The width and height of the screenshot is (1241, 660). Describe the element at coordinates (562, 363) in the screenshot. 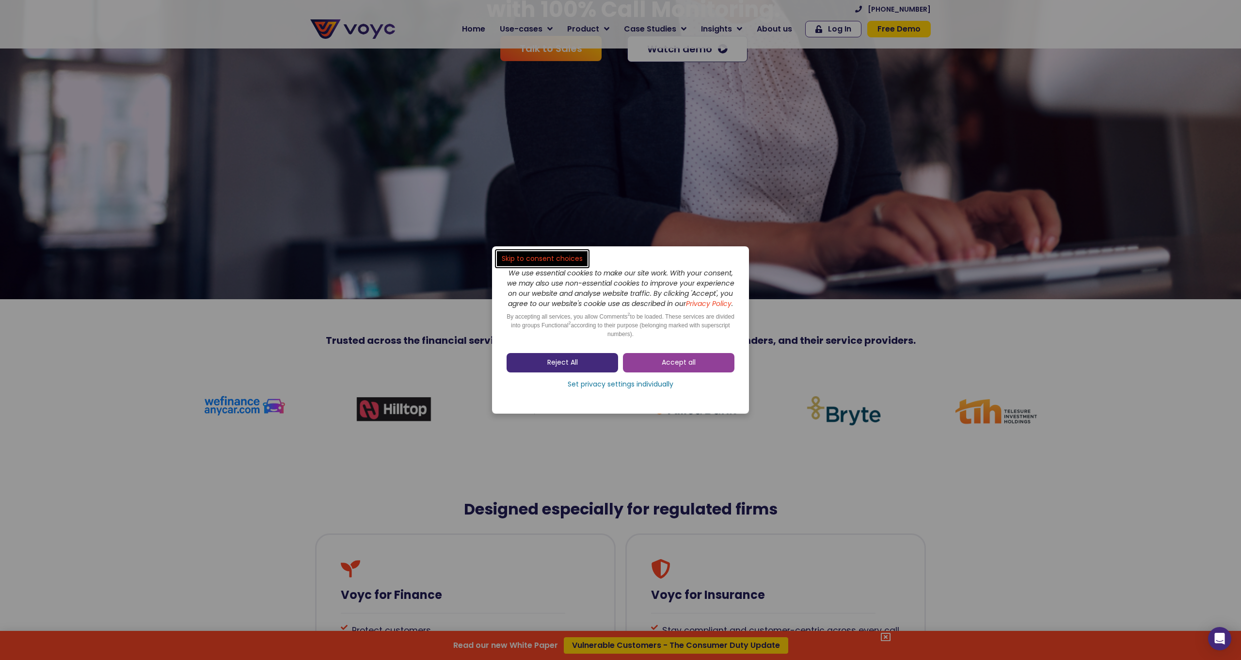

I see `span: Reject All` at that location.